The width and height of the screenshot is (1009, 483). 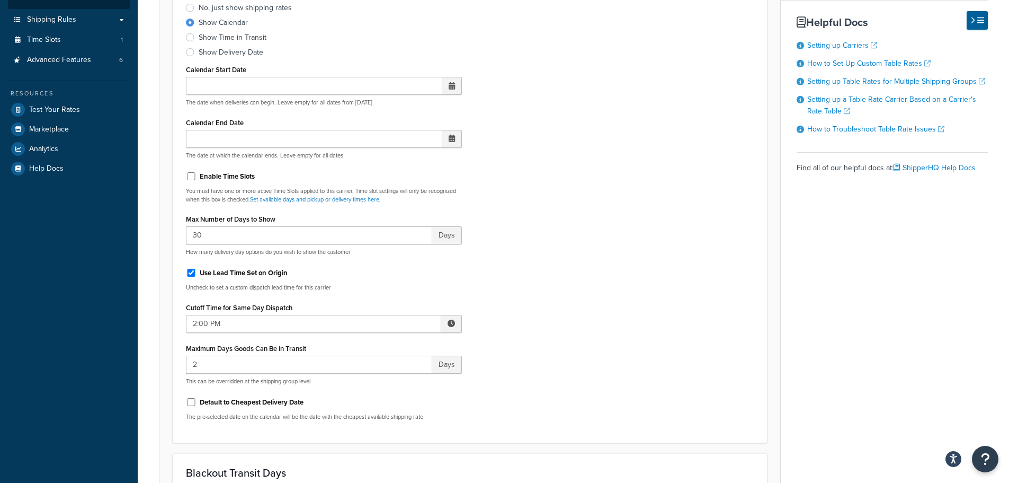 I want to click on a: Shipping Rules, so click(x=69, y=20).